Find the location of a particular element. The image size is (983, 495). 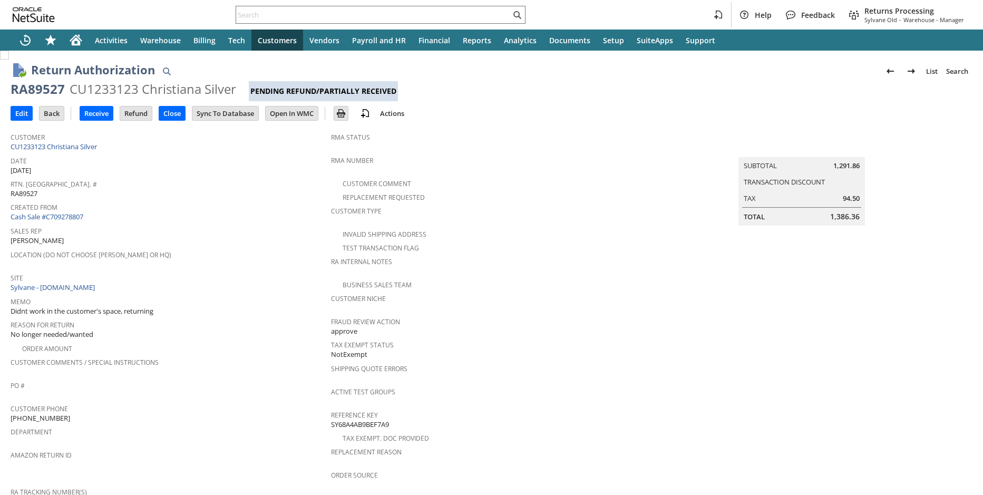

img: Quick Find is located at coordinates (167, 71).